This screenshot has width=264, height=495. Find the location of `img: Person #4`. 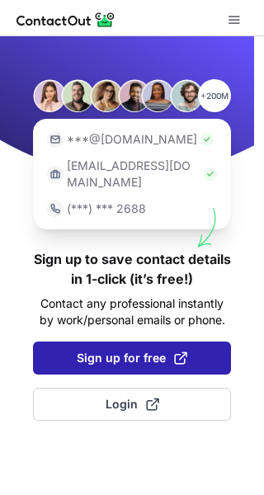

img: Person #4 is located at coordinates (135, 96).